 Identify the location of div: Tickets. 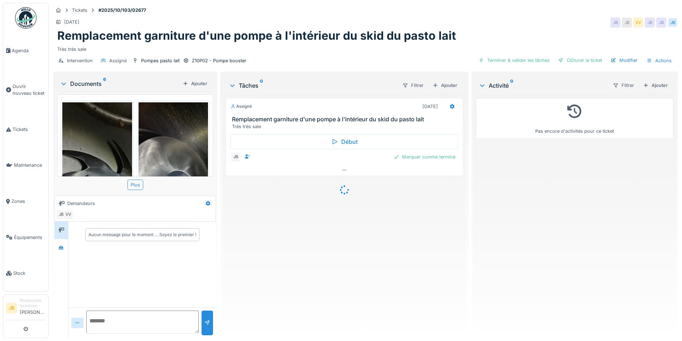
(79, 10).